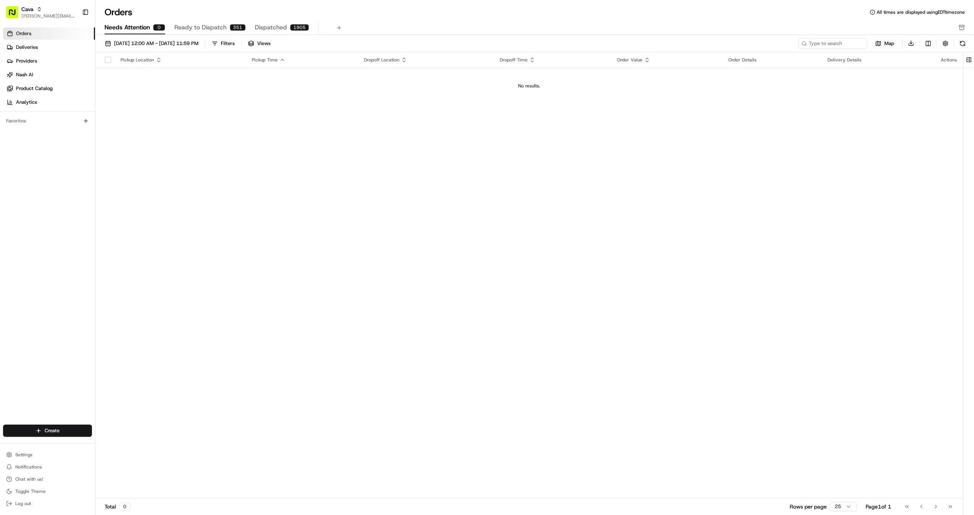 The image size is (974, 515). Describe the element at coordinates (118, 12) in the screenshot. I see `h1: Orders` at that location.